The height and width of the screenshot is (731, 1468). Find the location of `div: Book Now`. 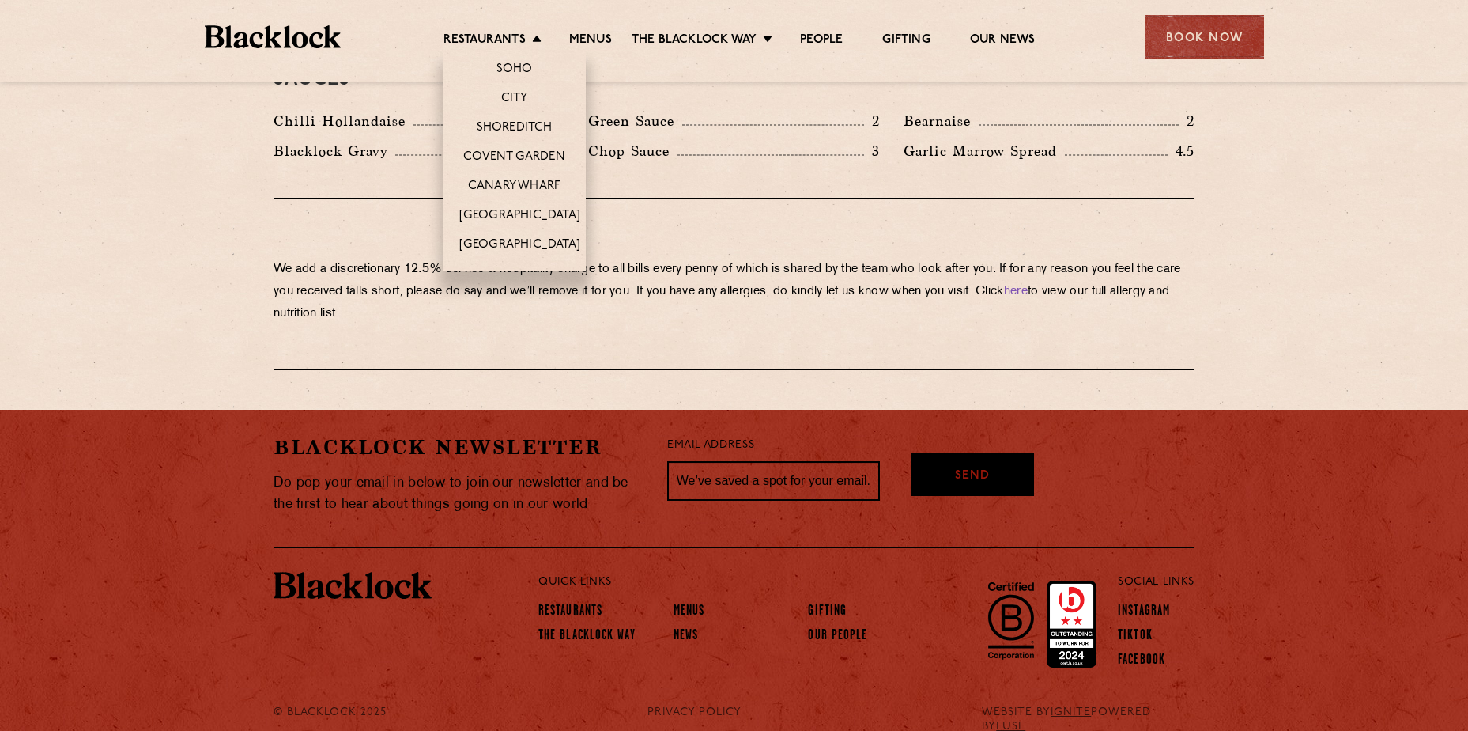

div: Book Now is located at coordinates (1205, 36).